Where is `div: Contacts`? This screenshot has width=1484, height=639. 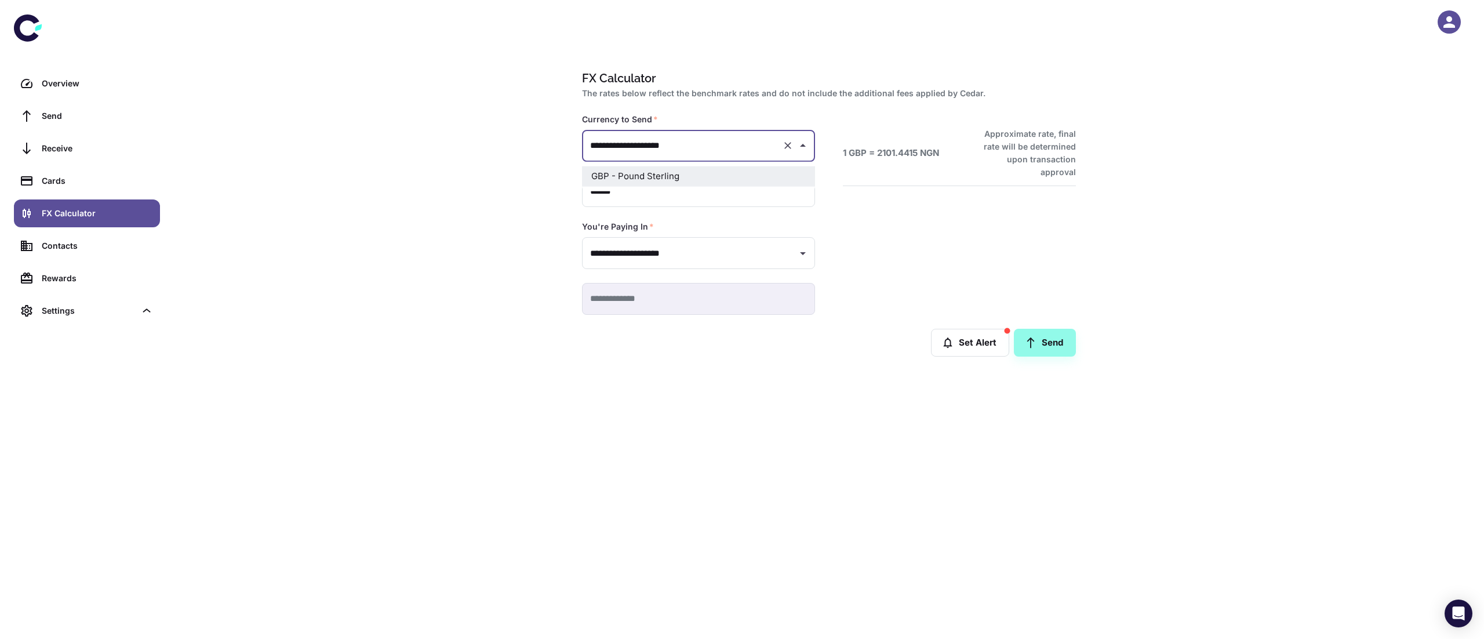
div: Contacts is located at coordinates (97, 246).